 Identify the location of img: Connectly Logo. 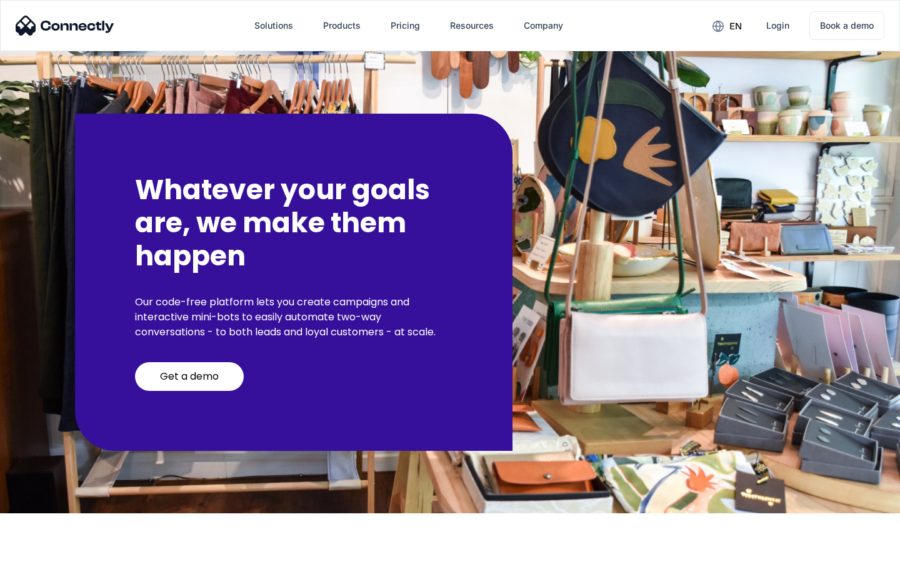
(65, 26).